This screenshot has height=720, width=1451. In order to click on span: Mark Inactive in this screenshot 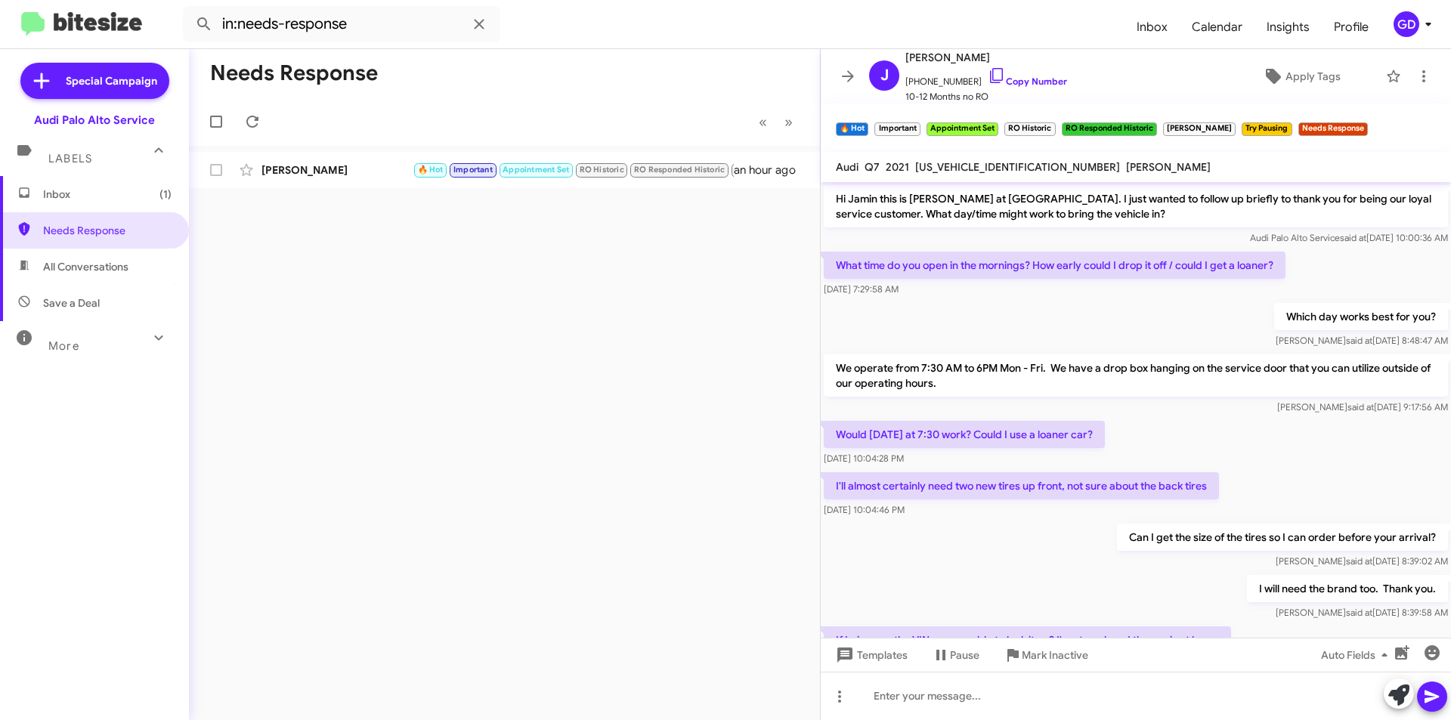, I will do `click(1055, 655)`.